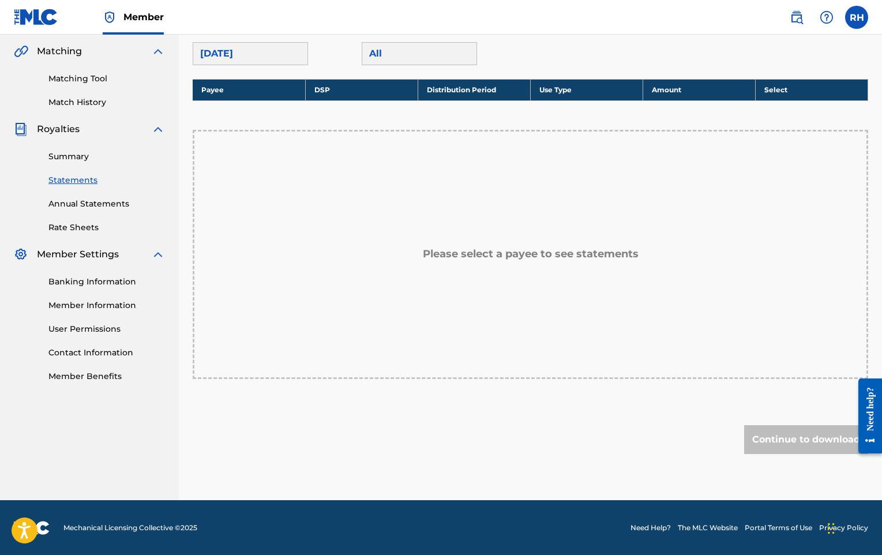 The width and height of the screenshot is (882, 555). I want to click on a: Summary, so click(107, 156).